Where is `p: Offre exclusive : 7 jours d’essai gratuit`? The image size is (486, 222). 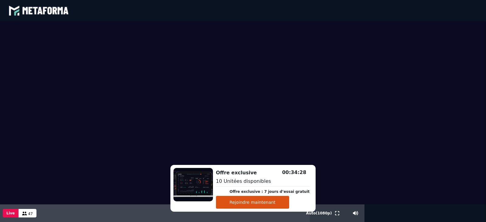 p: Offre exclusive : 7 jours d’essai gratuit is located at coordinates (270, 192).